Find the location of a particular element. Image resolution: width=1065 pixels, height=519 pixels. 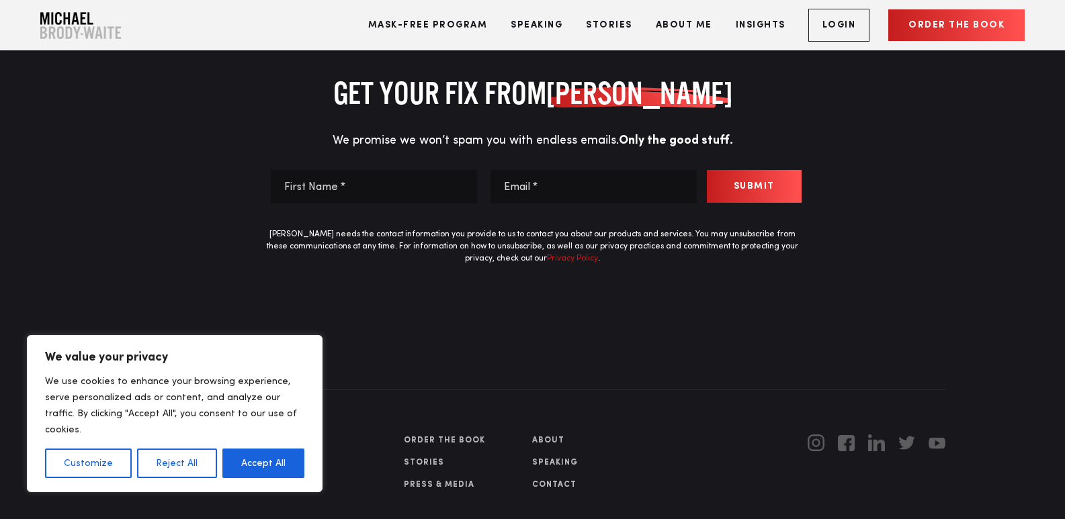

p: We use cookies to enhance your browsing experience, serve personalized ads or content, and analyz... is located at coordinates (175, 406).